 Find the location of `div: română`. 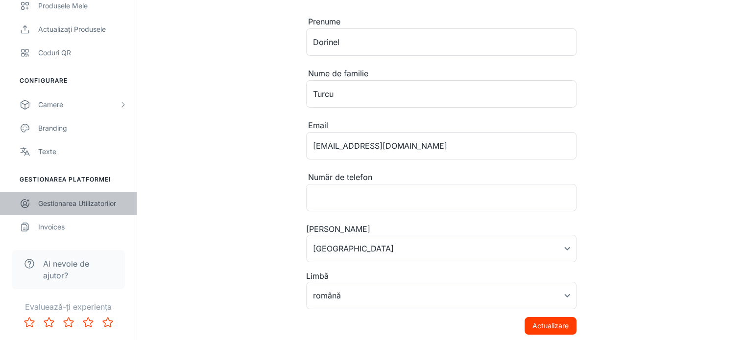

div: română is located at coordinates (441, 296).